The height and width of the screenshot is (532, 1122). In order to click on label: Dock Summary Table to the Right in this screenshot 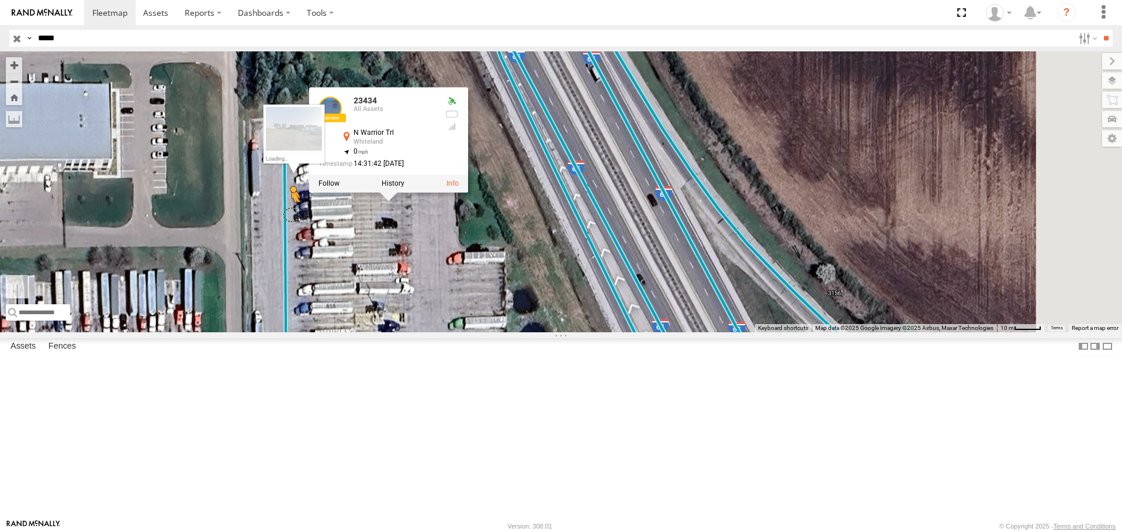, I will do `click(1095, 347)`.